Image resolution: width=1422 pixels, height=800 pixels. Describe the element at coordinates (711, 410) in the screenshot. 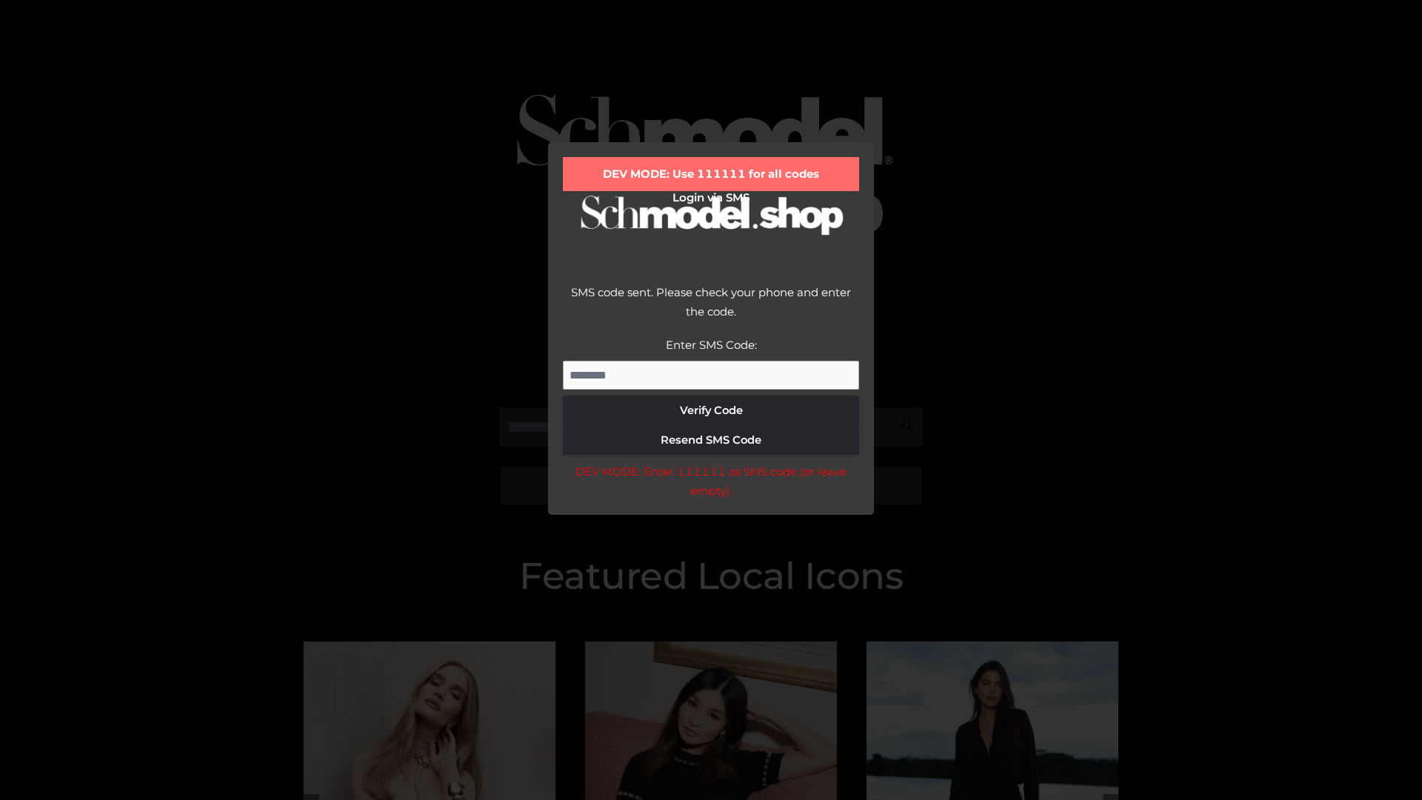

I see `button: Verify Code` at that location.